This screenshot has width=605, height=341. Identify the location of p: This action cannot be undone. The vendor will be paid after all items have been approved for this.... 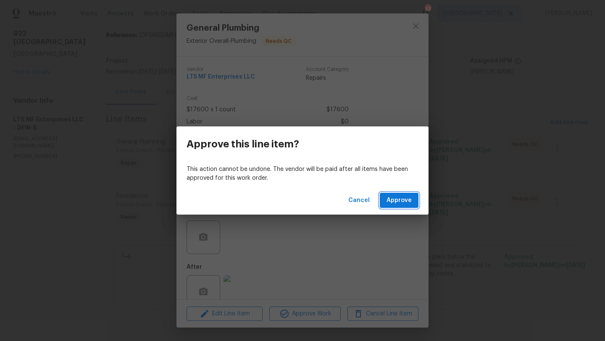
(303, 174).